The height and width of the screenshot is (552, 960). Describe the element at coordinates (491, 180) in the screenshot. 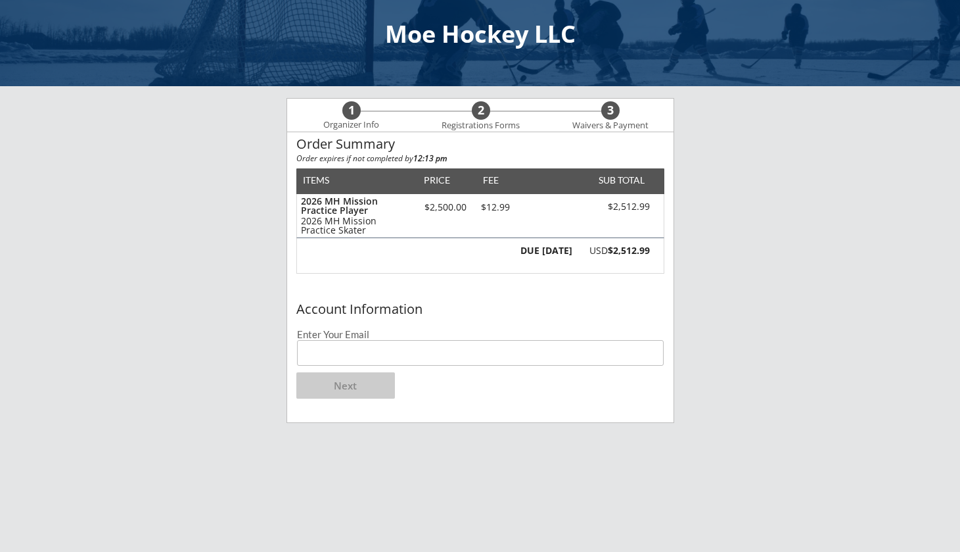

I see `div: FEE` at that location.